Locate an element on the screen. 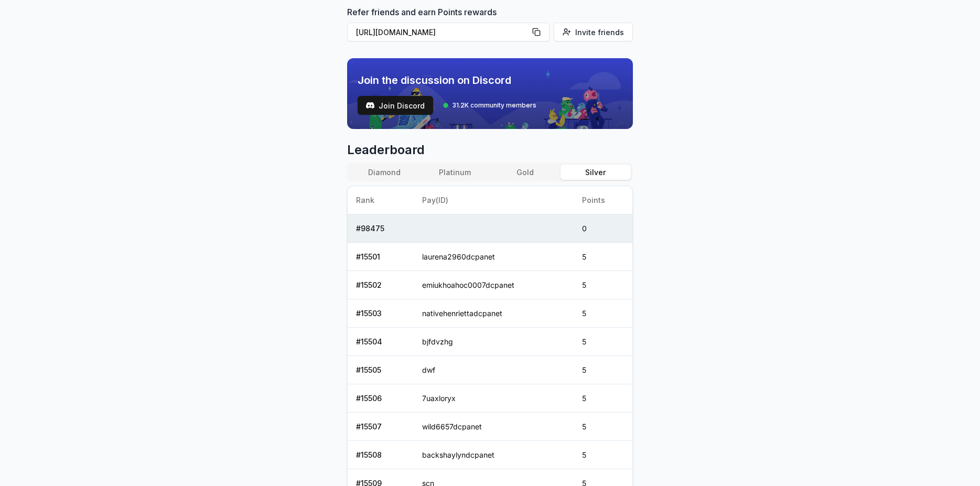 The height and width of the screenshot is (486, 980). button: Silver is located at coordinates (596, 172).